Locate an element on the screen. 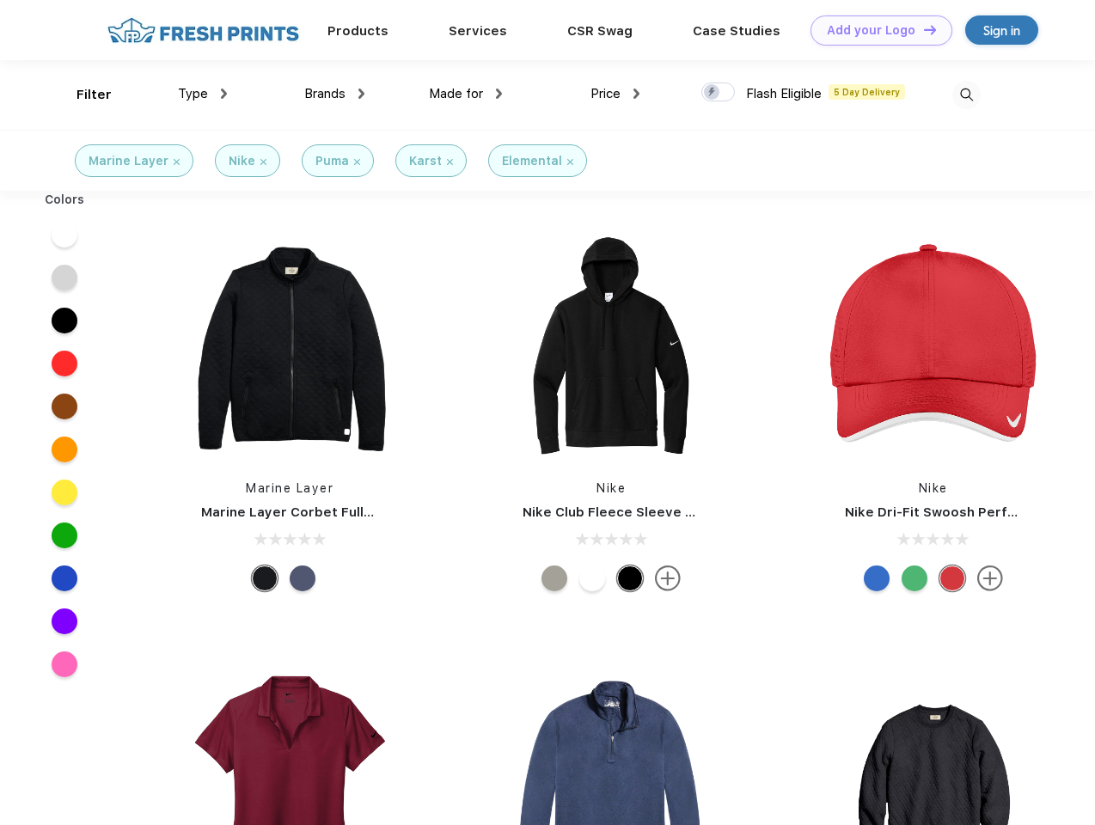 This screenshot has width=1095, height=825. img: DT is located at coordinates (930, 29).